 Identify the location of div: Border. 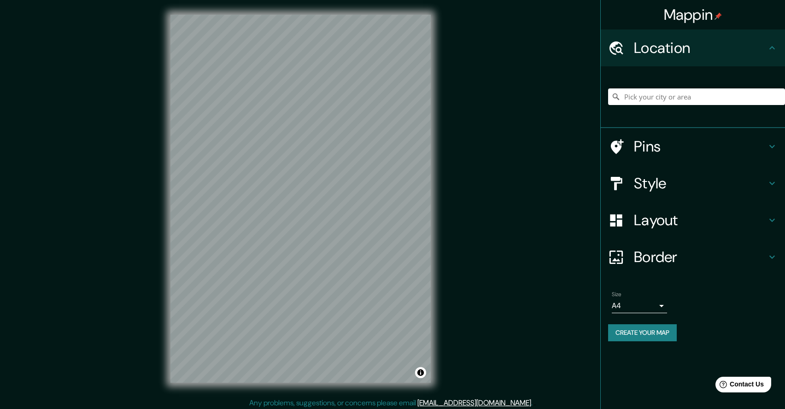
(693, 257).